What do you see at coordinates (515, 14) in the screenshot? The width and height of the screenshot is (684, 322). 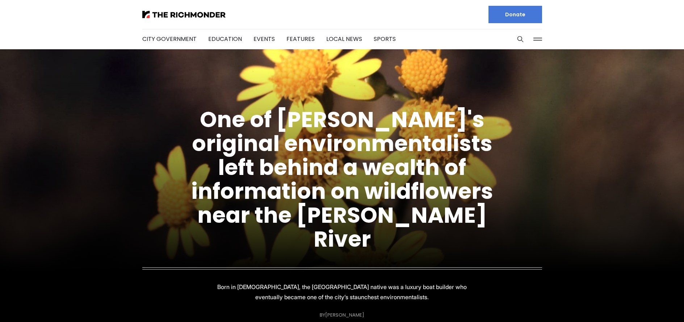 I see `a: Donate` at bounding box center [515, 14].